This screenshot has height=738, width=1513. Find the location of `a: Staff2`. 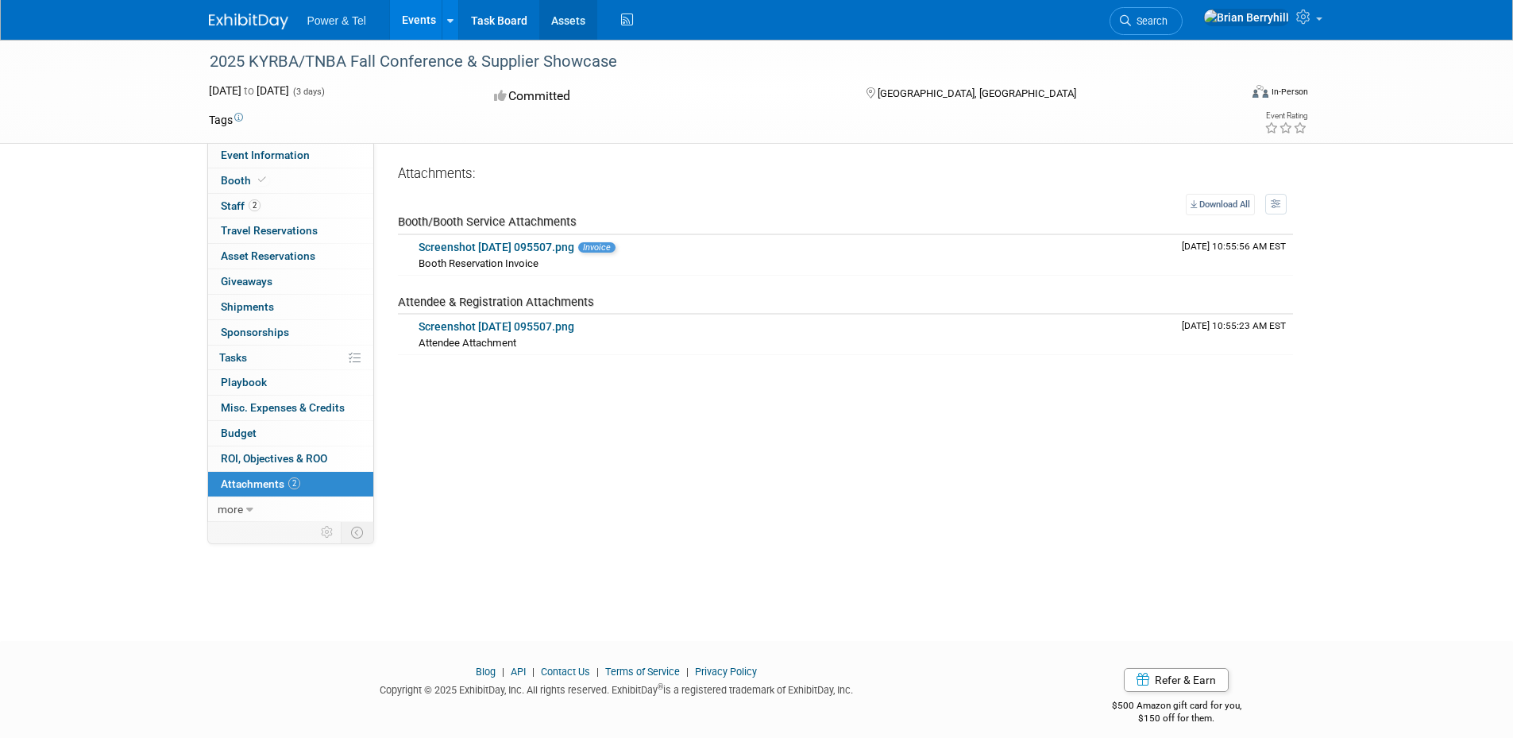

a: Staff2 is located at coordinates (291, 206).